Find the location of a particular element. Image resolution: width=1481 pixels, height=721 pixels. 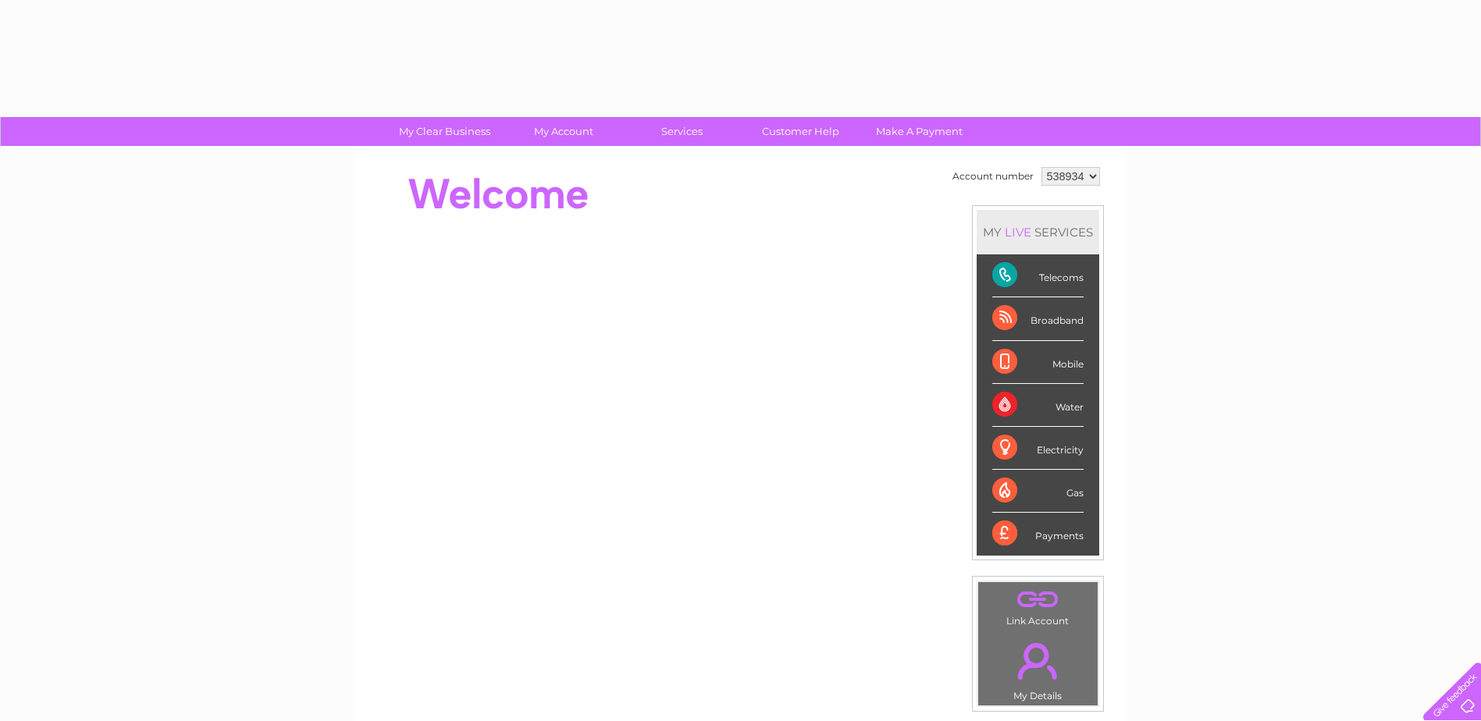

div: Broadband is located at coordinates (1038, 319).